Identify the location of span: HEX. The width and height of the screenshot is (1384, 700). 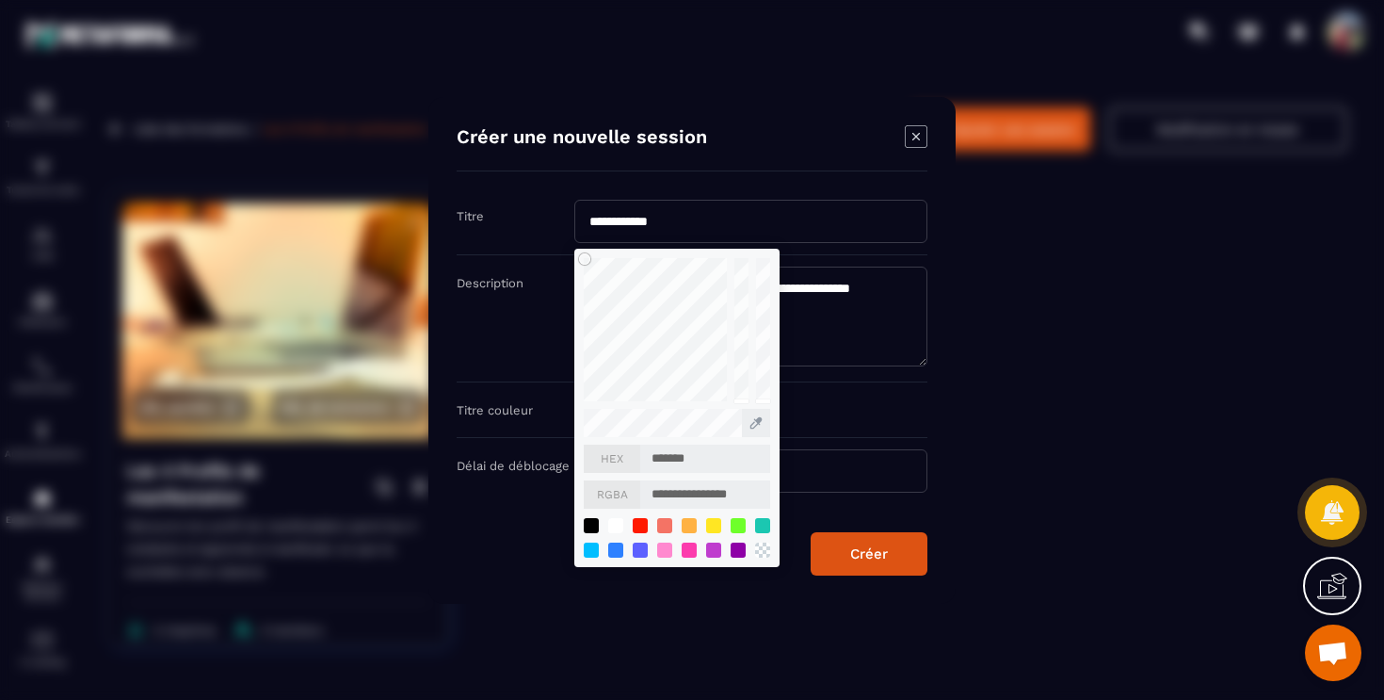
(612, 459).